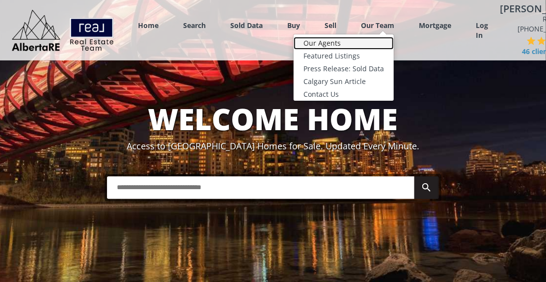 The image size is (546, 282). Describe the element at coordinates (343, 94) in the screenshot. I see `a: Contact Us` at that location.